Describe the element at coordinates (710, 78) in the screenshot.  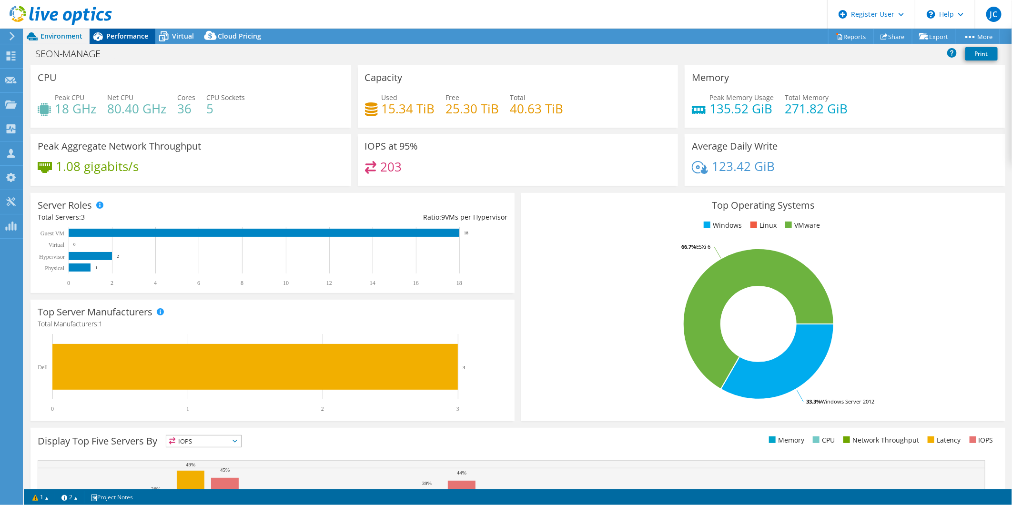
I see `h3: Memory` at that location.